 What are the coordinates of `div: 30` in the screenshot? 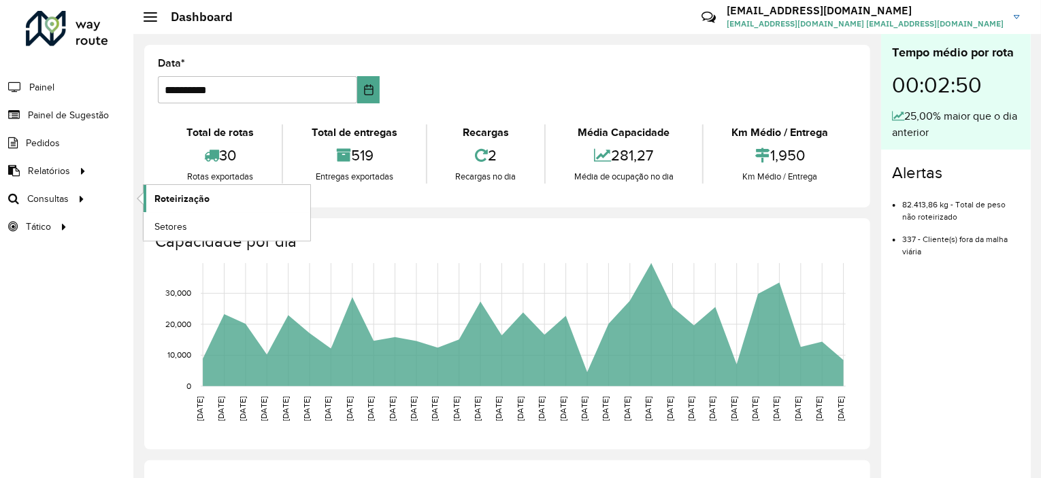 It's located at (220, 155).